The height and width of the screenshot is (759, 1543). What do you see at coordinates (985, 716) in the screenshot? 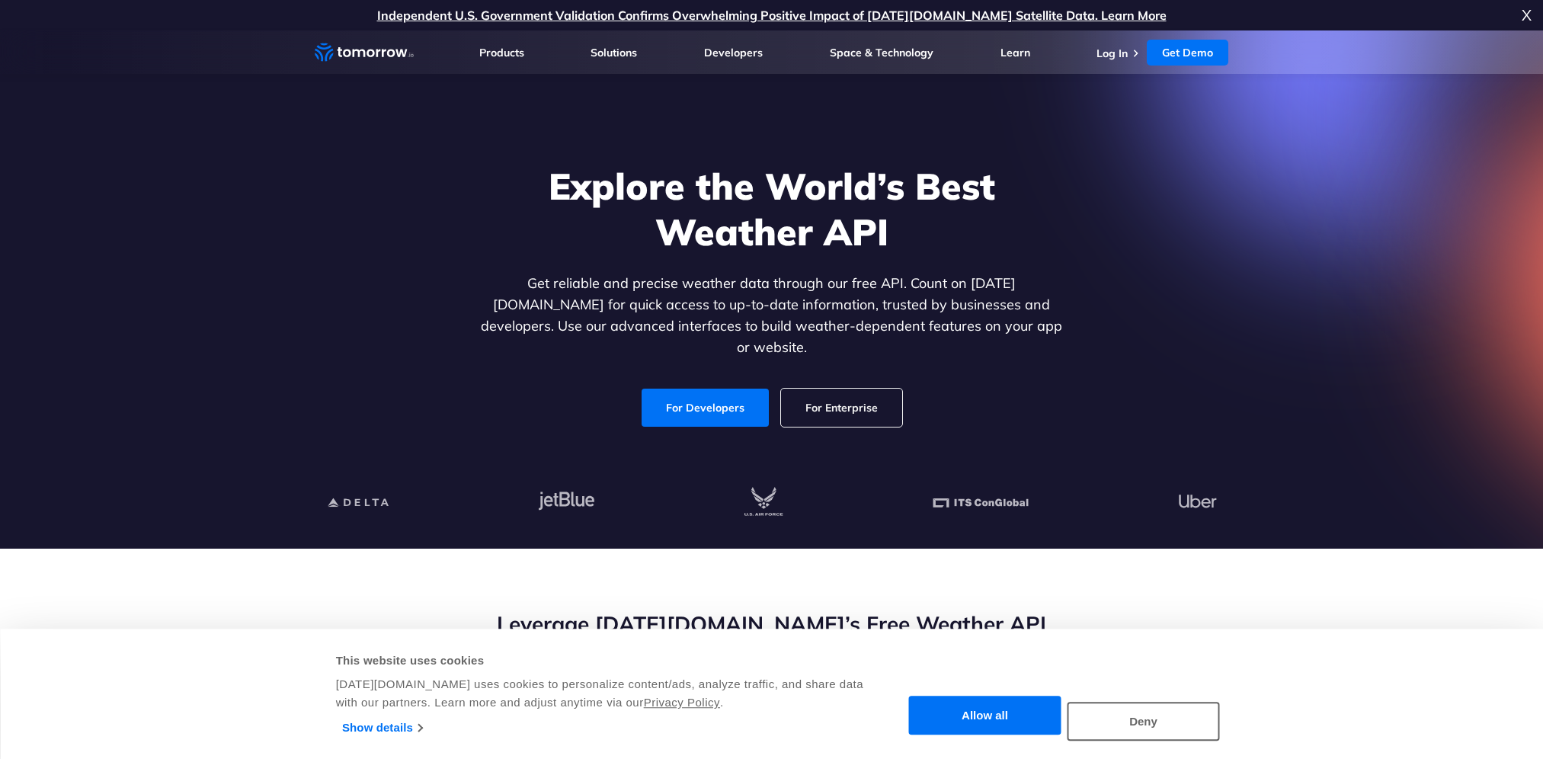
I see `button: Allow all` at bounding box center [985, 716].